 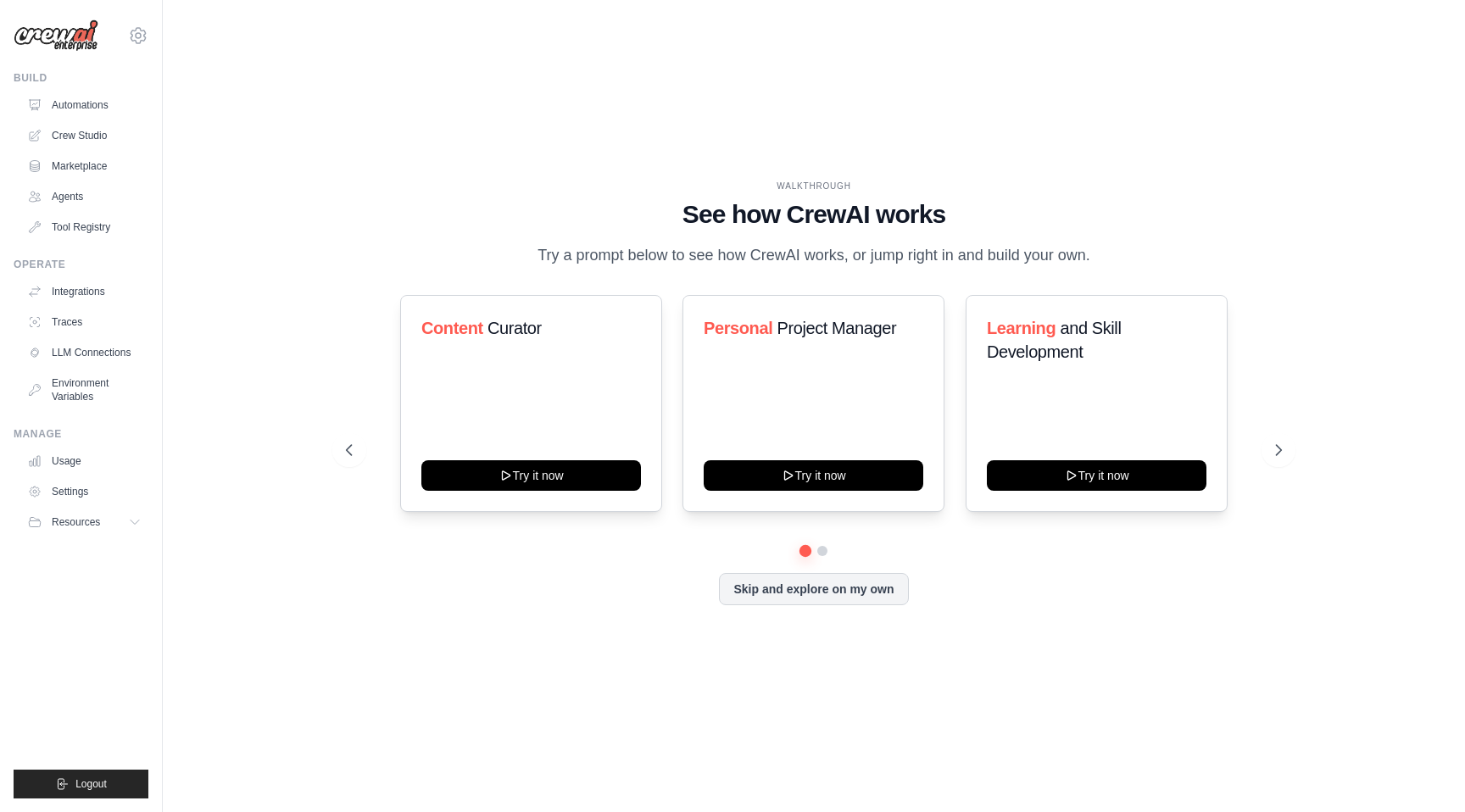 What do you see at coordinates (84, 292) in the screenshot?
I see `a: Integrations` at bounding box center [84, 292].